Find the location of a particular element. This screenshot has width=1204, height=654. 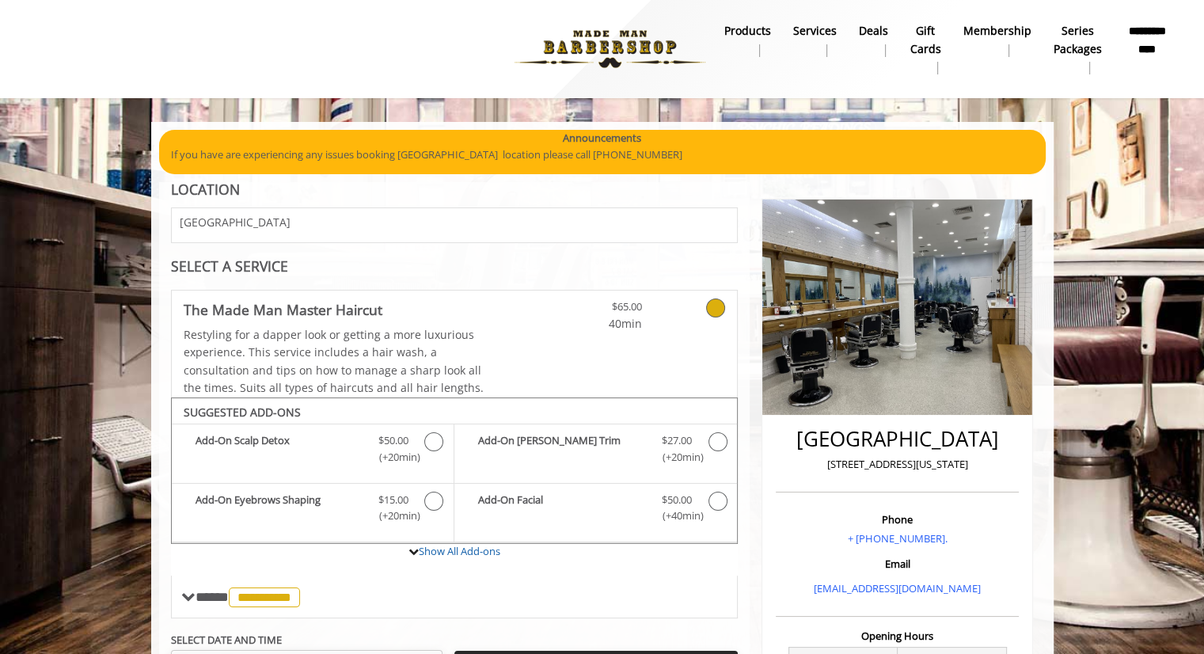

h3: Phone is located at coordinates (897, 519).